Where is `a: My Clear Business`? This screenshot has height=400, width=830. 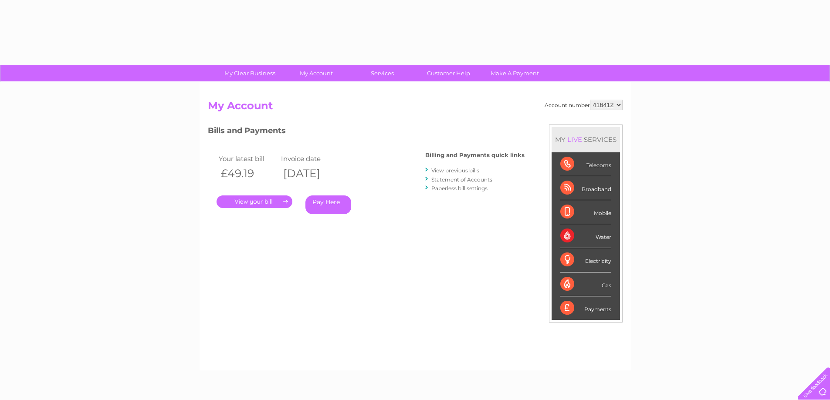
a: My Clear Business is located at coordinates (250, 73).